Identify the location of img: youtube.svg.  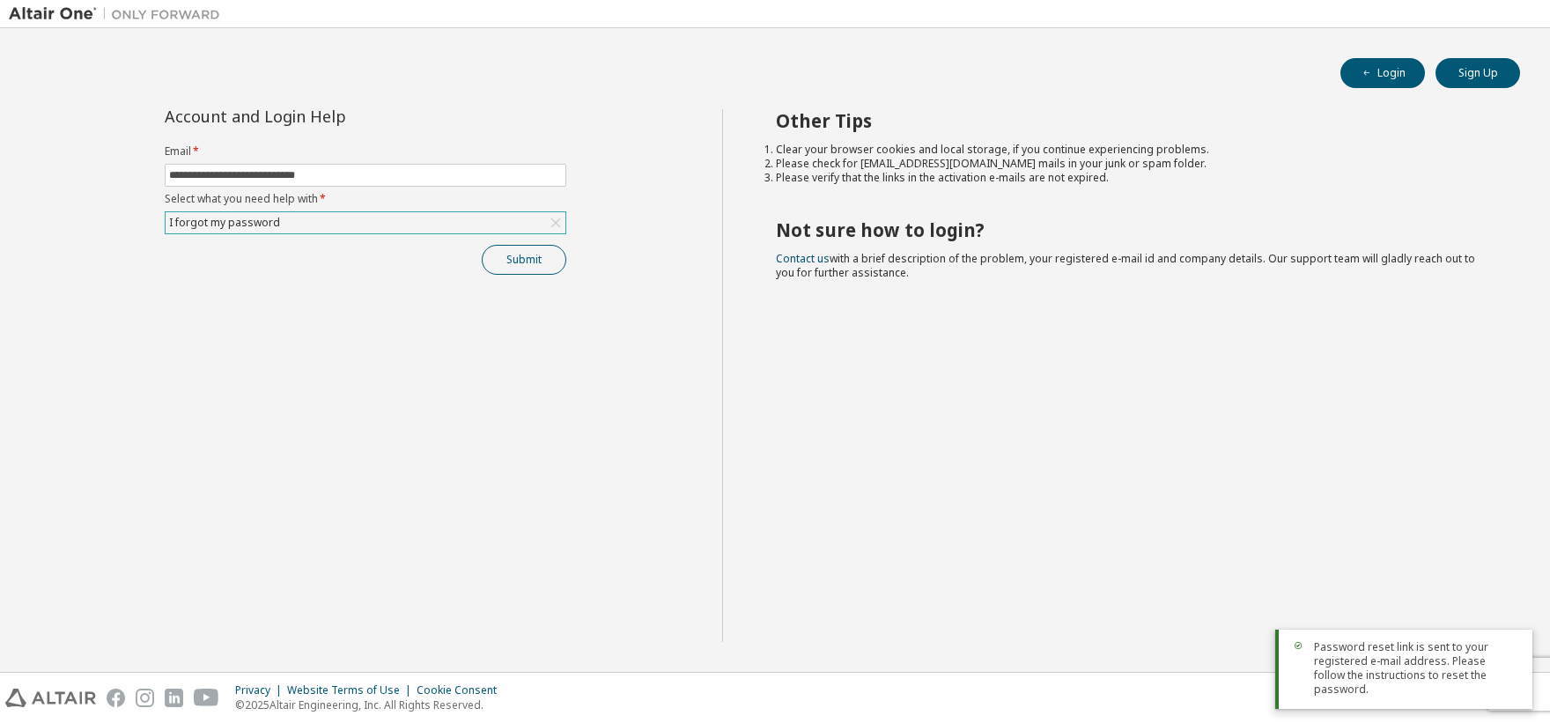
(206, 698).